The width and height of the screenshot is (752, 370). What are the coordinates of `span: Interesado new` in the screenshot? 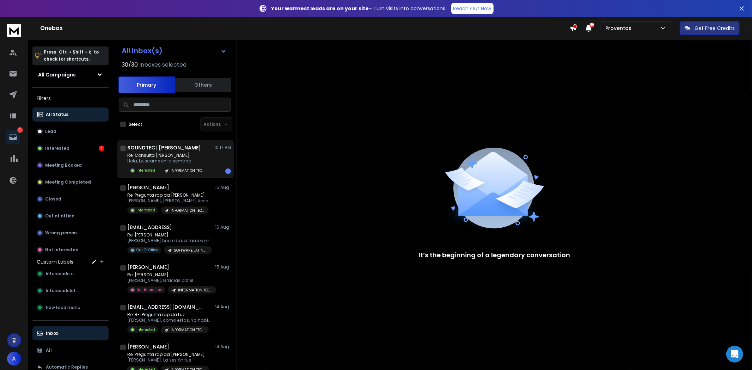 It's located at (63, 274).